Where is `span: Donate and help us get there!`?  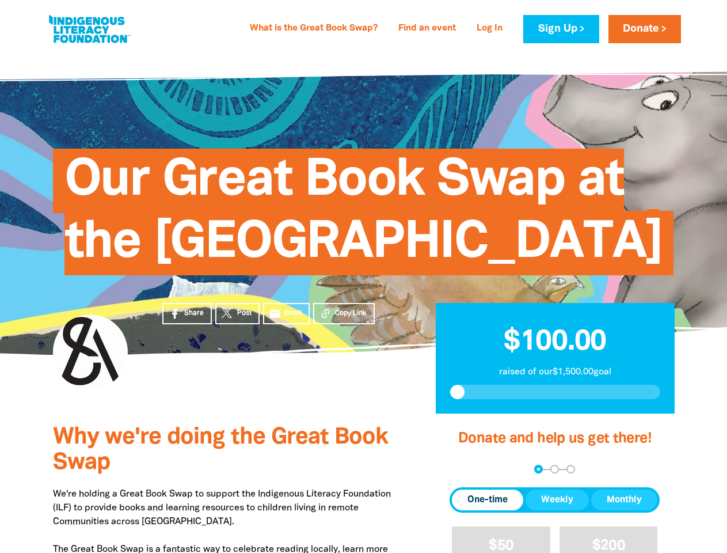
span: Donate and help us get there! is located at coordinates (555, 438).